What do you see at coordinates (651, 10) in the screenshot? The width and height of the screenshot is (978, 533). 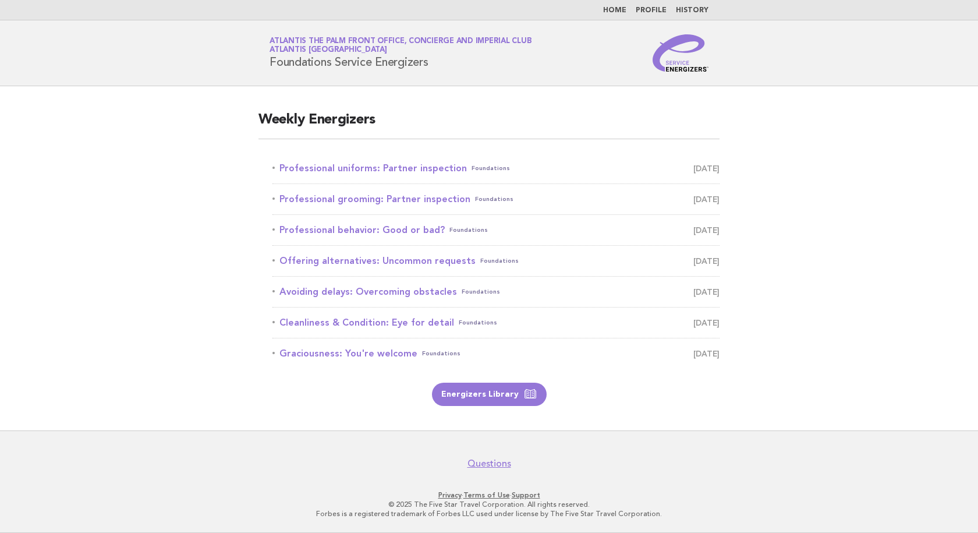 I see `a: Profile` at bounding box center [651, 10].